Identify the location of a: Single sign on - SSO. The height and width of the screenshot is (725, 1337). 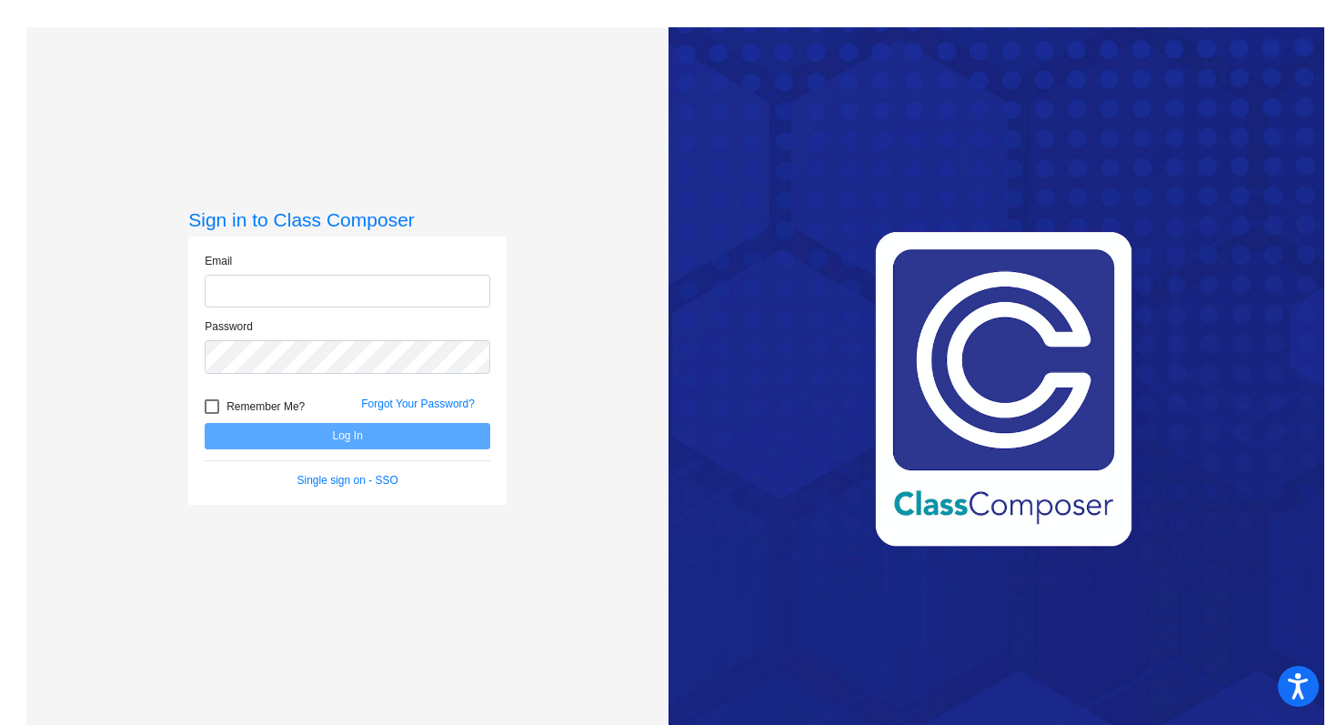
(347, 480).